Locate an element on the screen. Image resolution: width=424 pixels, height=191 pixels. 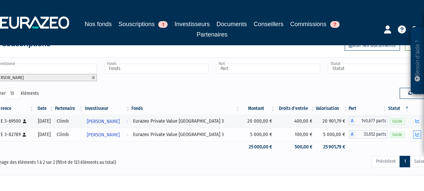
td: 20 000,00 € is located at coordinates (258, 121).